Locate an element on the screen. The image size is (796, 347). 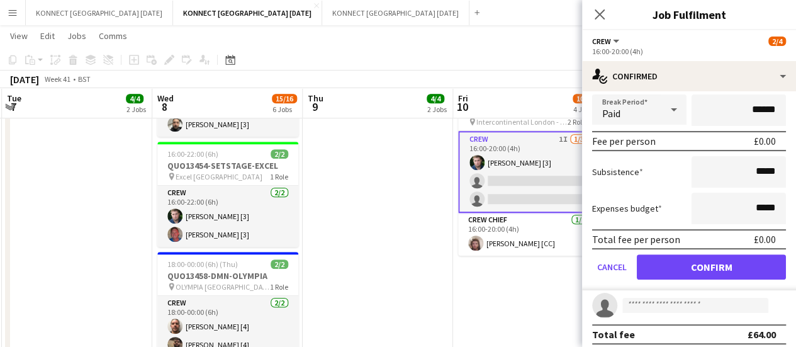
span: View is located at coordinates (19, 36).